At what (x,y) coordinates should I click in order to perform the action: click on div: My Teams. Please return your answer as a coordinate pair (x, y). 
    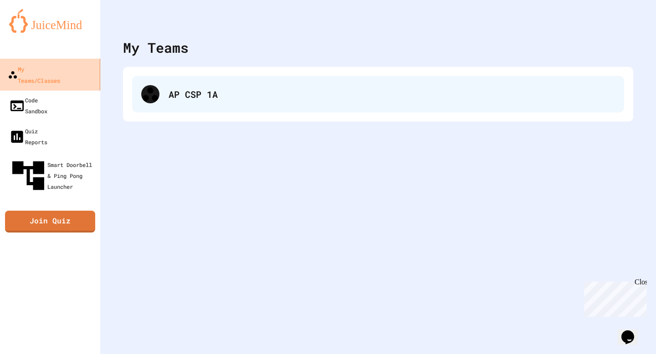
    Looking at the image, I should click on (156, 47).